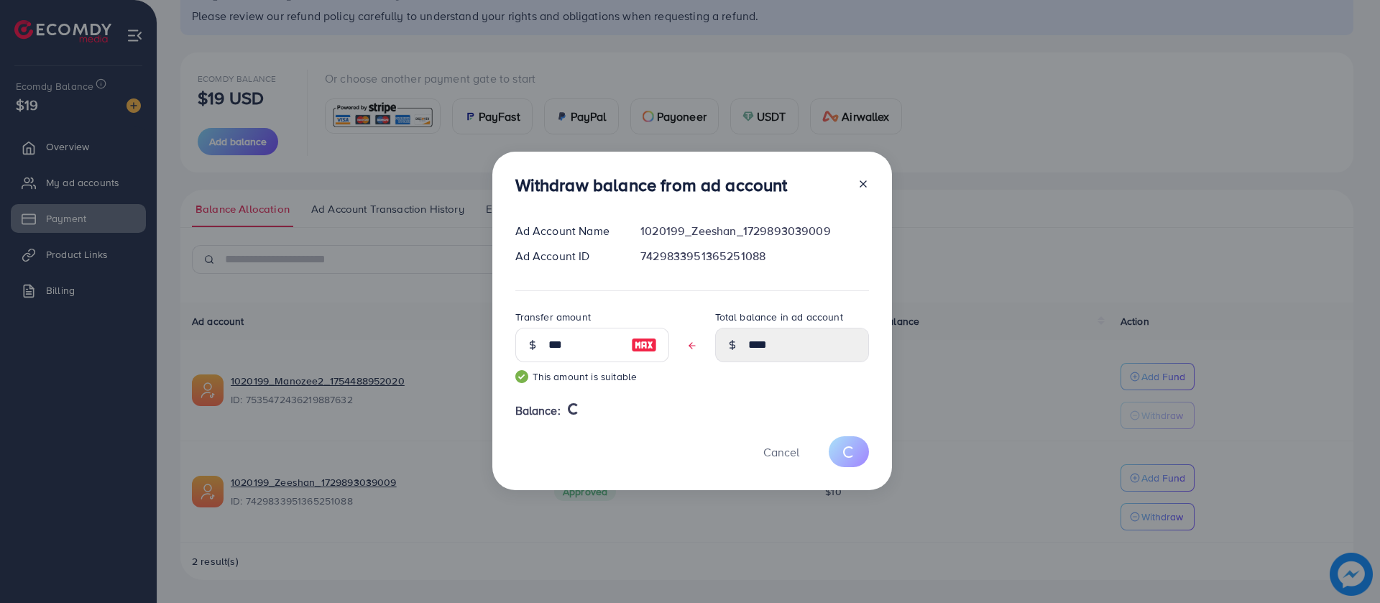 The image size is (1380, 603). I want to click on div: 1020199_Zeeshan_1729893039009, so click(754, 231).